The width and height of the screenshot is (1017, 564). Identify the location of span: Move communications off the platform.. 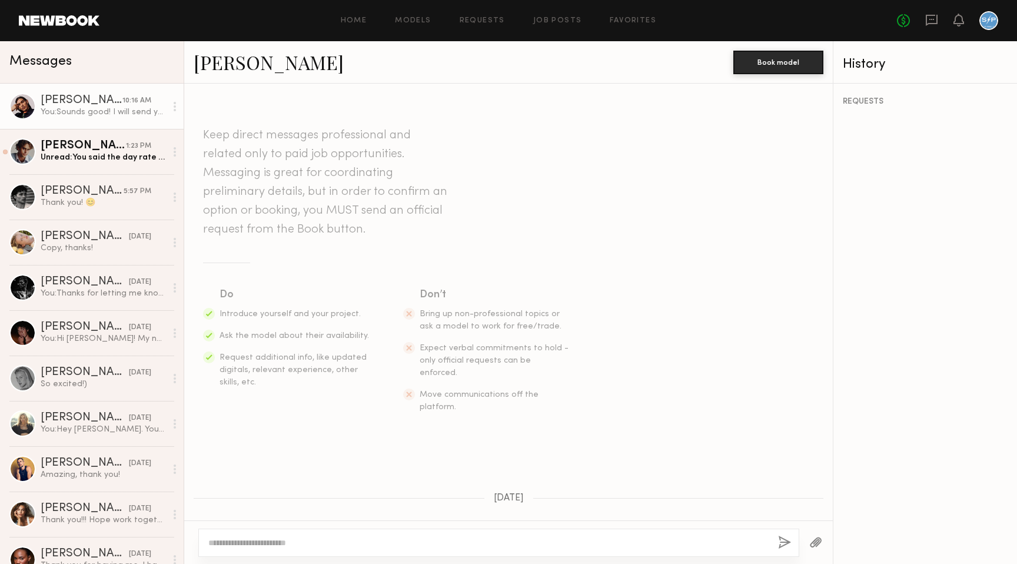
(479, 401).